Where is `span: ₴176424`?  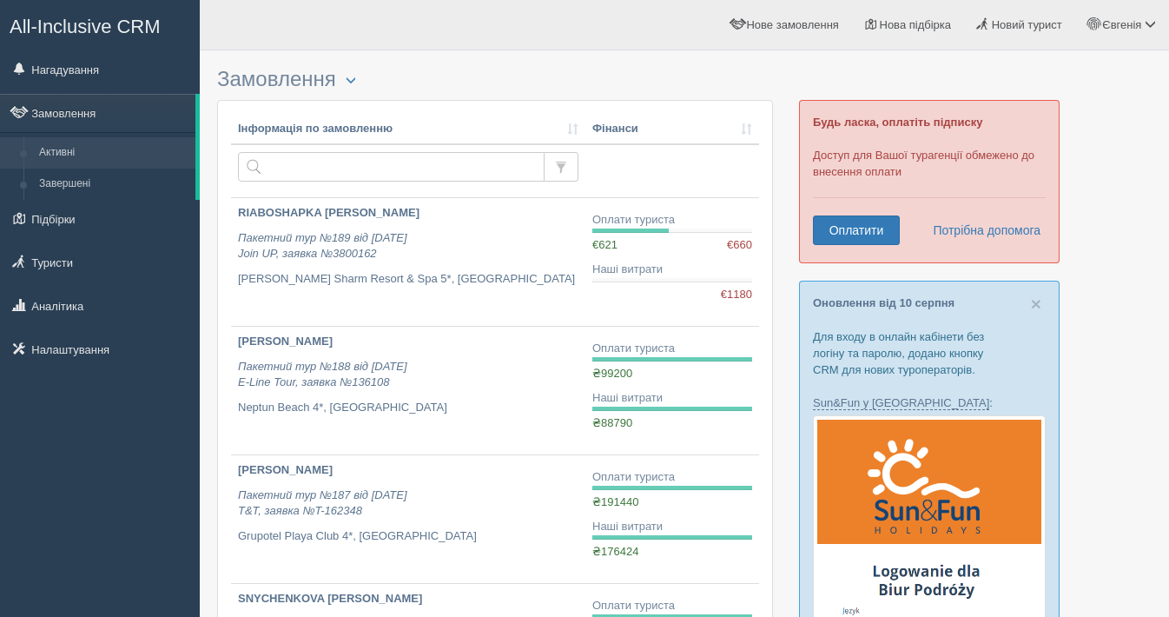 span: ₴176424 is located at coordinates (615, 551).